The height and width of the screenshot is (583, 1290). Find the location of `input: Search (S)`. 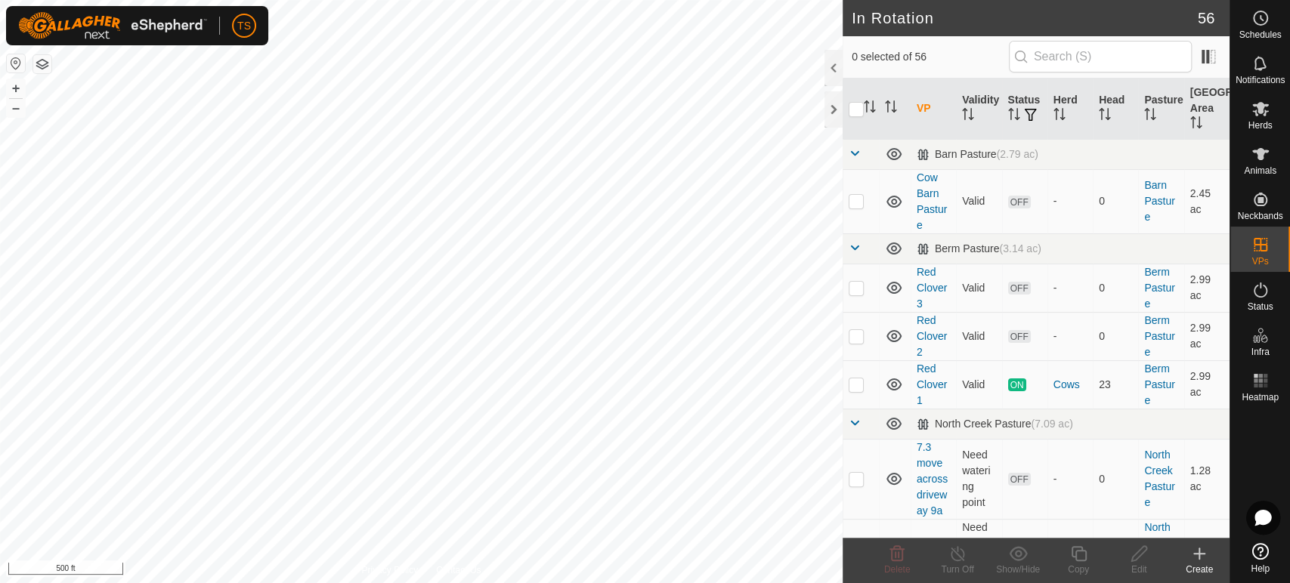

input: Search (S) is located at coordinates (1100, 57).